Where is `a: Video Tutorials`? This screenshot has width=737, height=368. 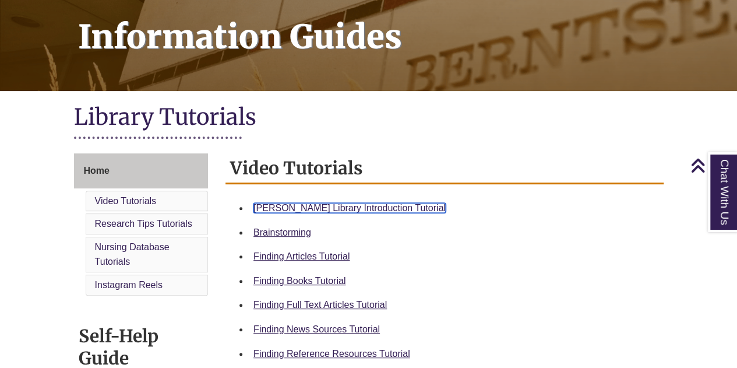
a: Video Tutorials is located at coordinates (126, 200).